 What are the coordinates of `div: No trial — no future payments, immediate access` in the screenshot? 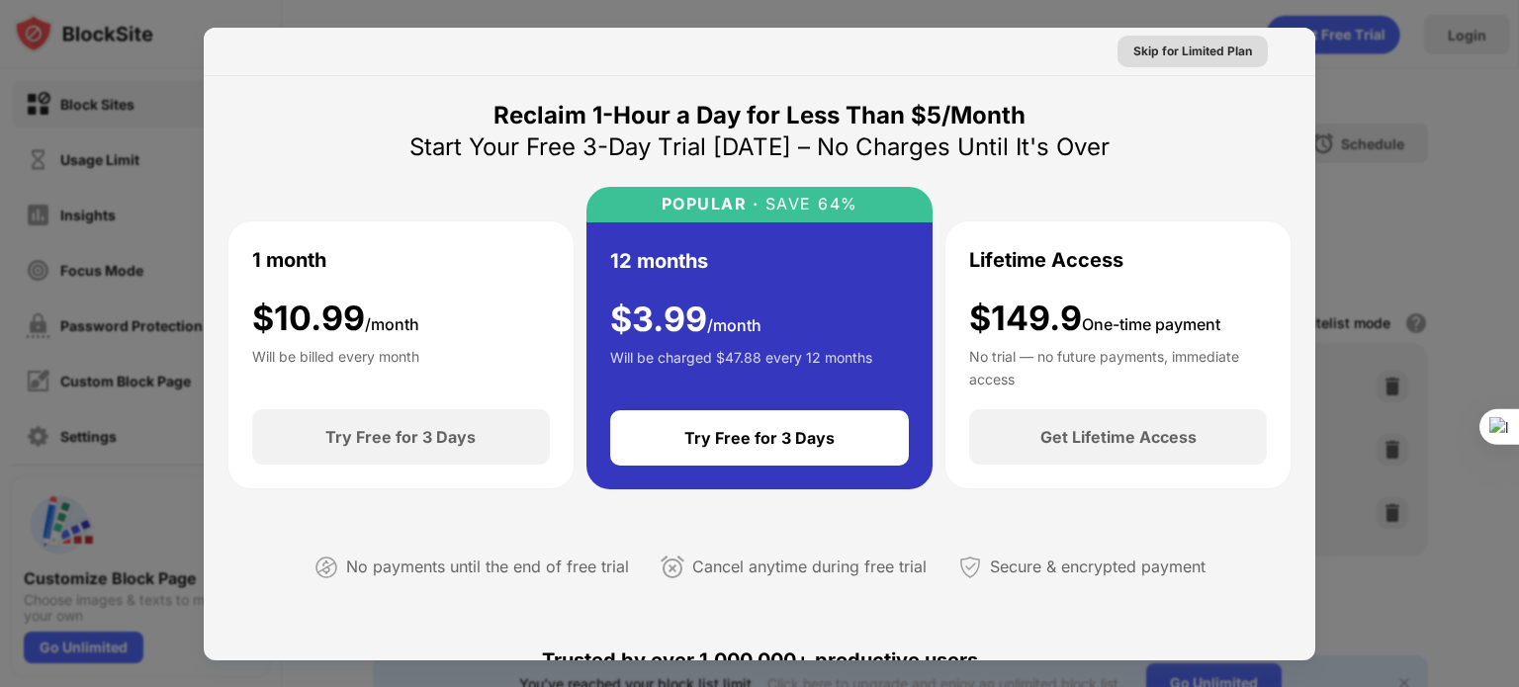 It's located at (1117, 366).